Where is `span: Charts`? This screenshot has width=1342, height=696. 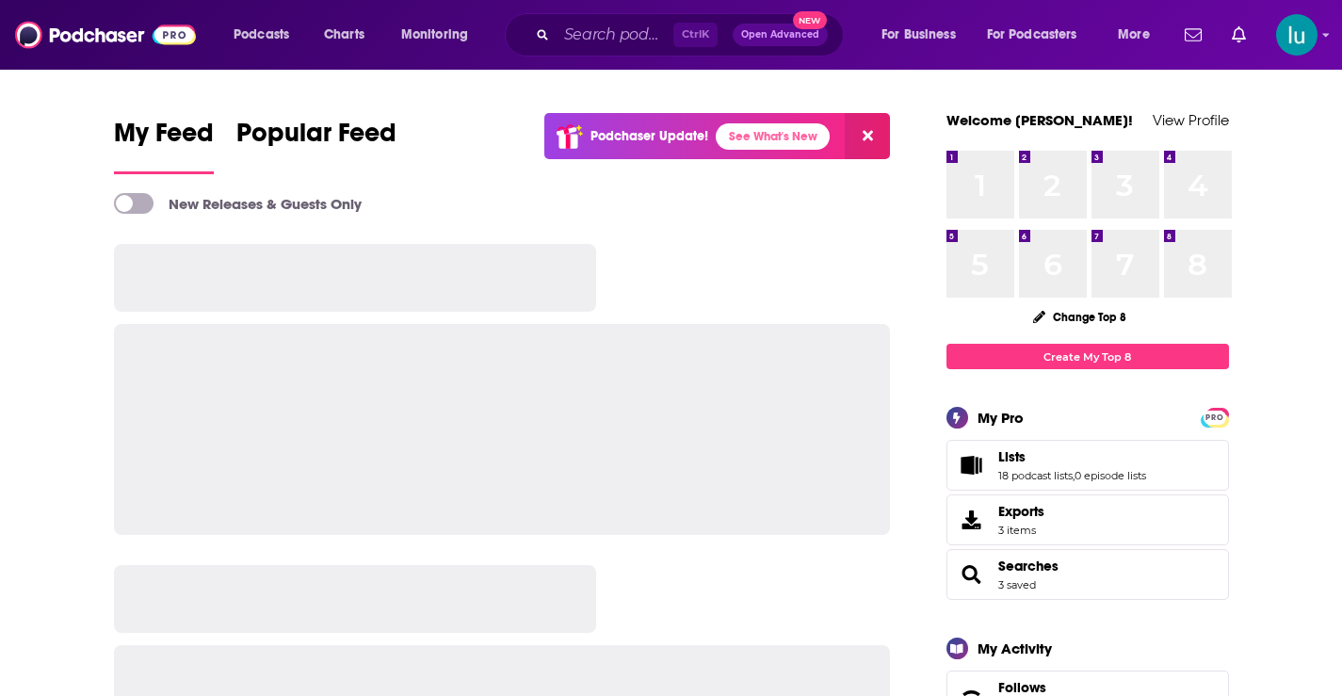 span: Charts is located at coordinates (344, 35).